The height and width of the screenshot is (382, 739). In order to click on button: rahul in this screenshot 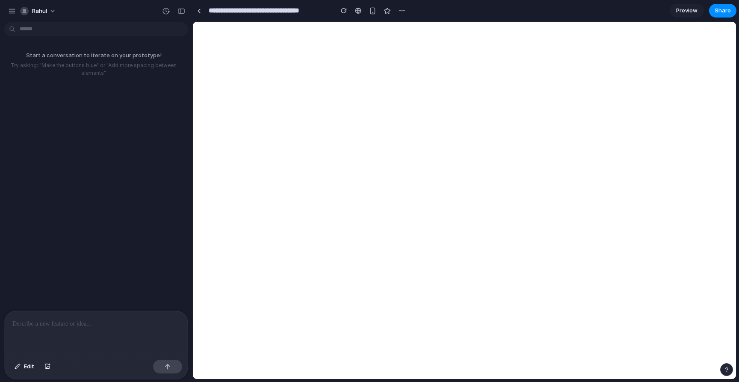, I will do `click(38, 11)`.